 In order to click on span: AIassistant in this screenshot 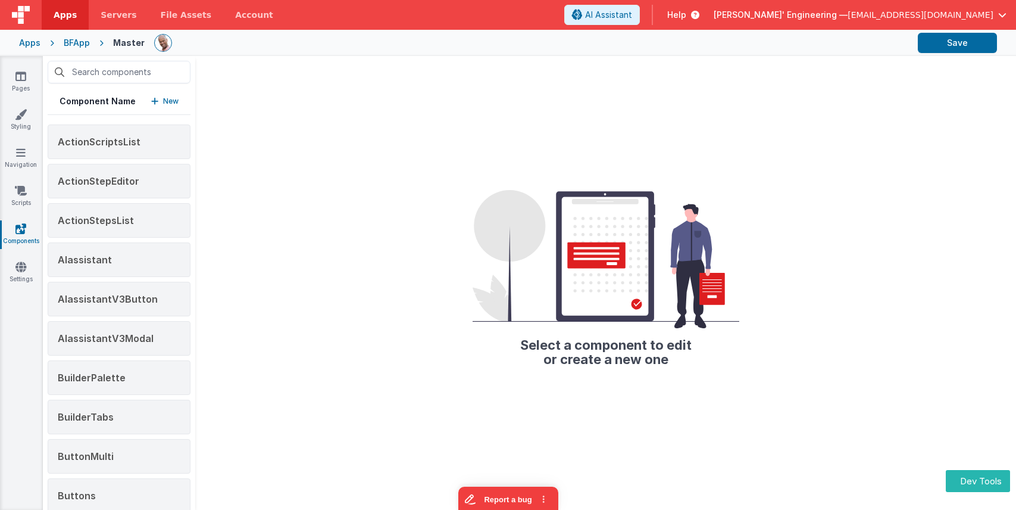, I will do `click(85, 260)`.